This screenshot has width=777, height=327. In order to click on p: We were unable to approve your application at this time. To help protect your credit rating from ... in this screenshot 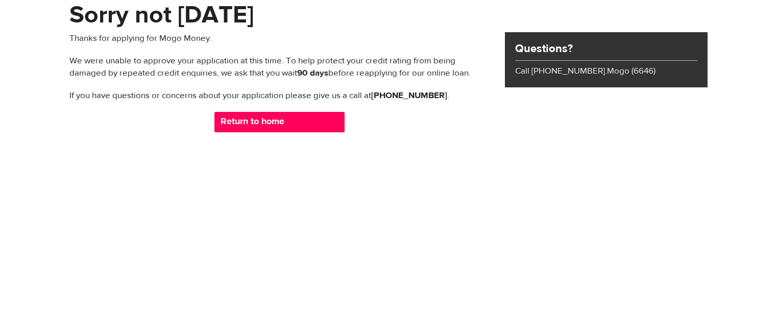, I will do `click(279, 67)`.